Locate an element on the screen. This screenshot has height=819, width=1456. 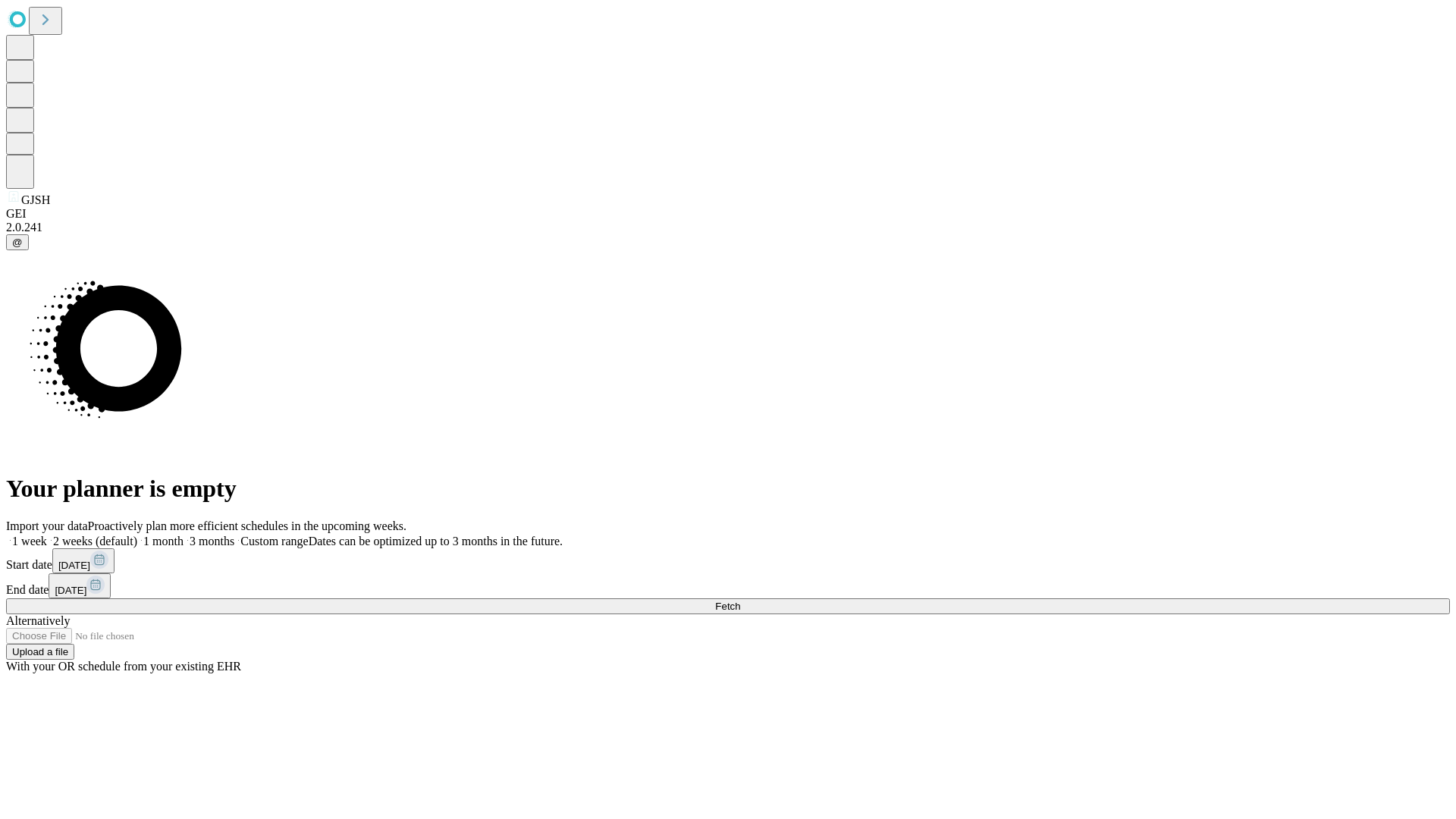
span: Alternatively is located at coordinates (38, 620).